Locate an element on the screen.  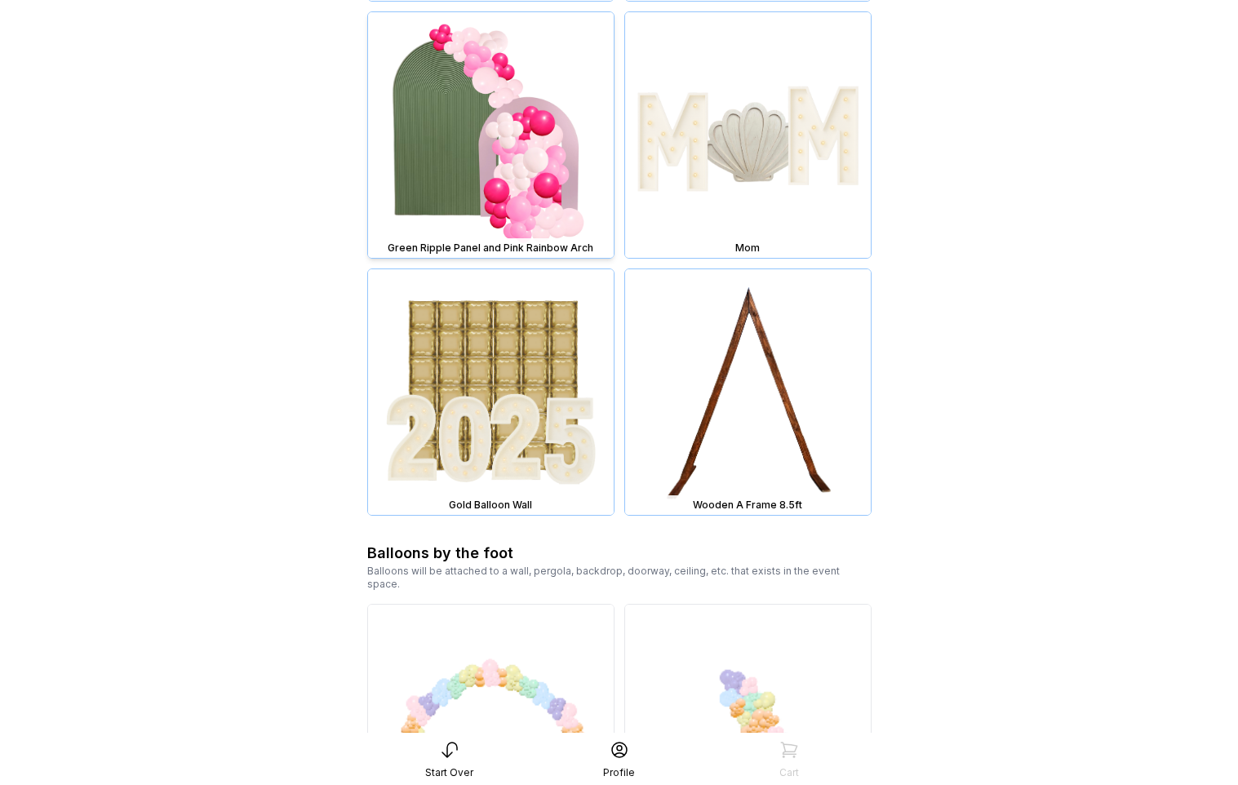
img: Gold Balloon Wall is located at coordinates (490, 392).